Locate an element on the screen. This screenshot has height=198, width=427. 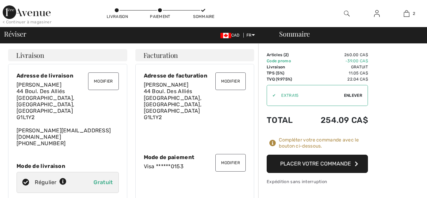
span: Réviser is located at coordinates (15, 34).